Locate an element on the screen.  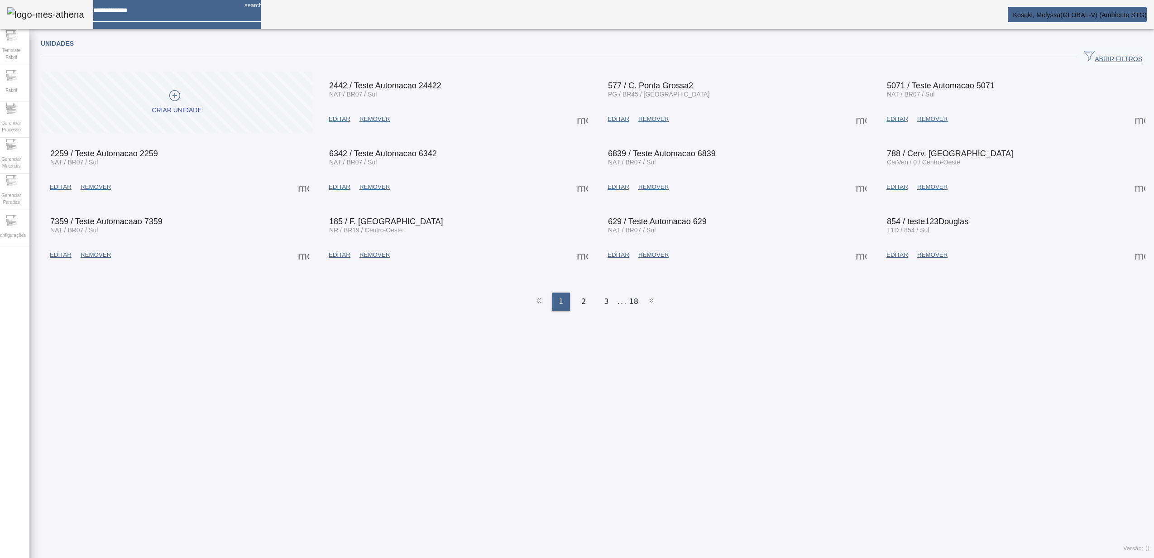
span: 2442 / Teste Automacao 24422 is located at coordinates (385, 86).